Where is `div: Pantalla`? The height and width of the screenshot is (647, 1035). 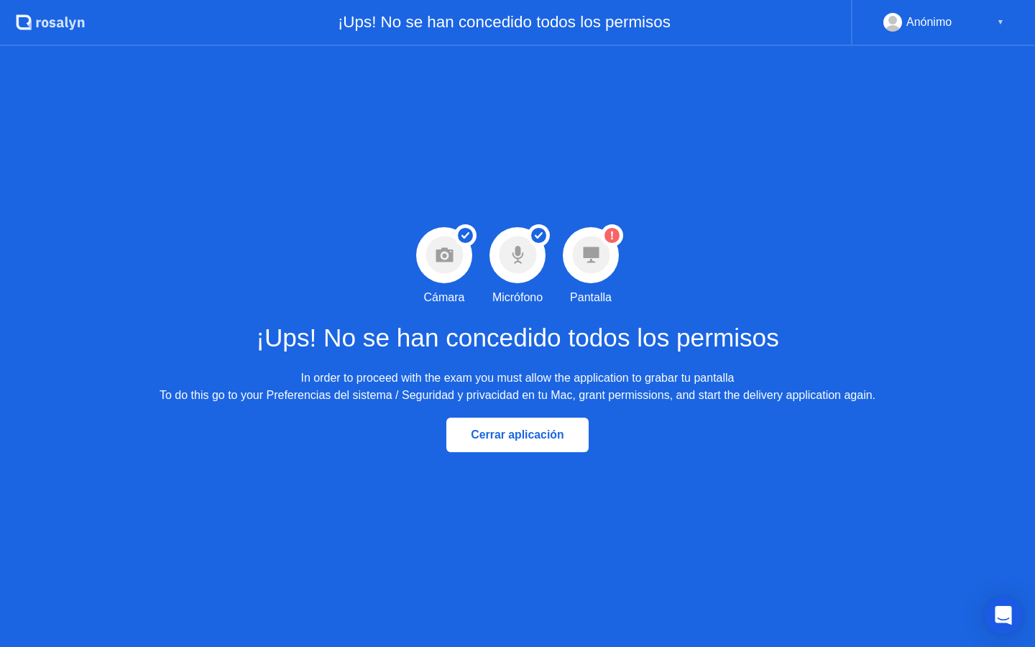 div: Pantalla is located at coordinates (591, 298).